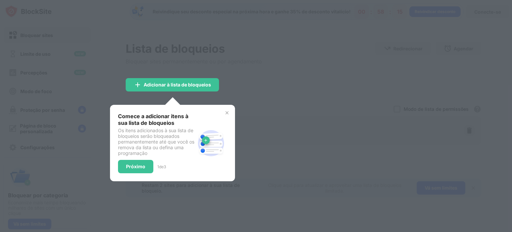 This screenshot has width=512, height=232. I want to click on font: Comece a adicionar itens à sua lista de bloqueios, so click(153, 119).